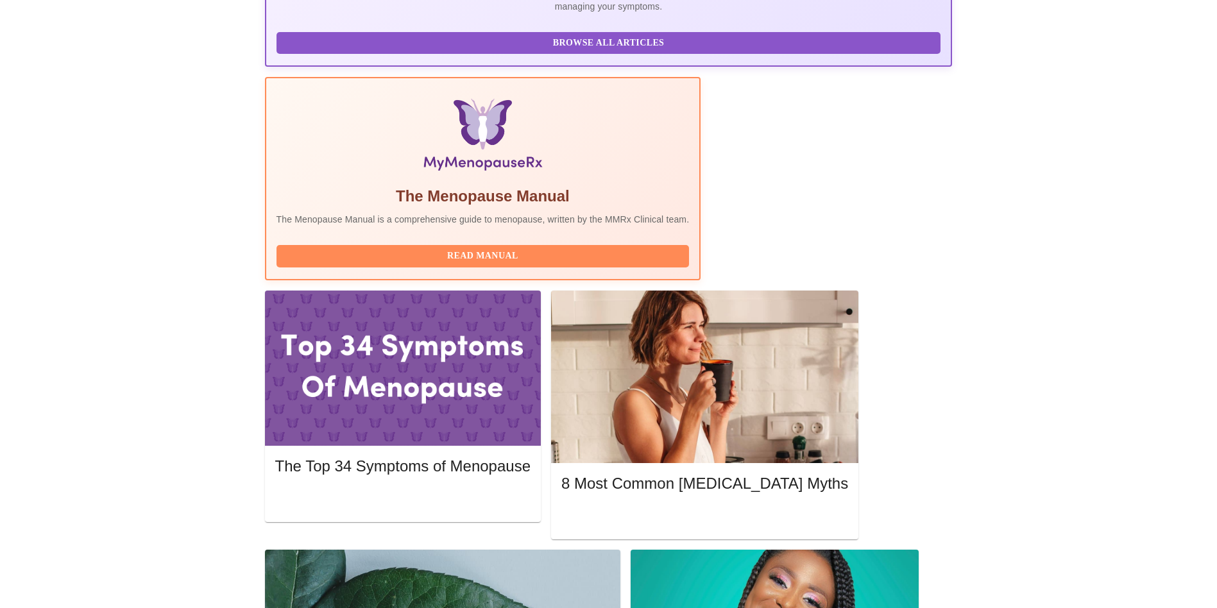 This screenshot has width=1217, height=608. What do you see at coordinates (484, 255) in the screenshot?
I see `a: Read Manual` at bounding box center [484, 255].